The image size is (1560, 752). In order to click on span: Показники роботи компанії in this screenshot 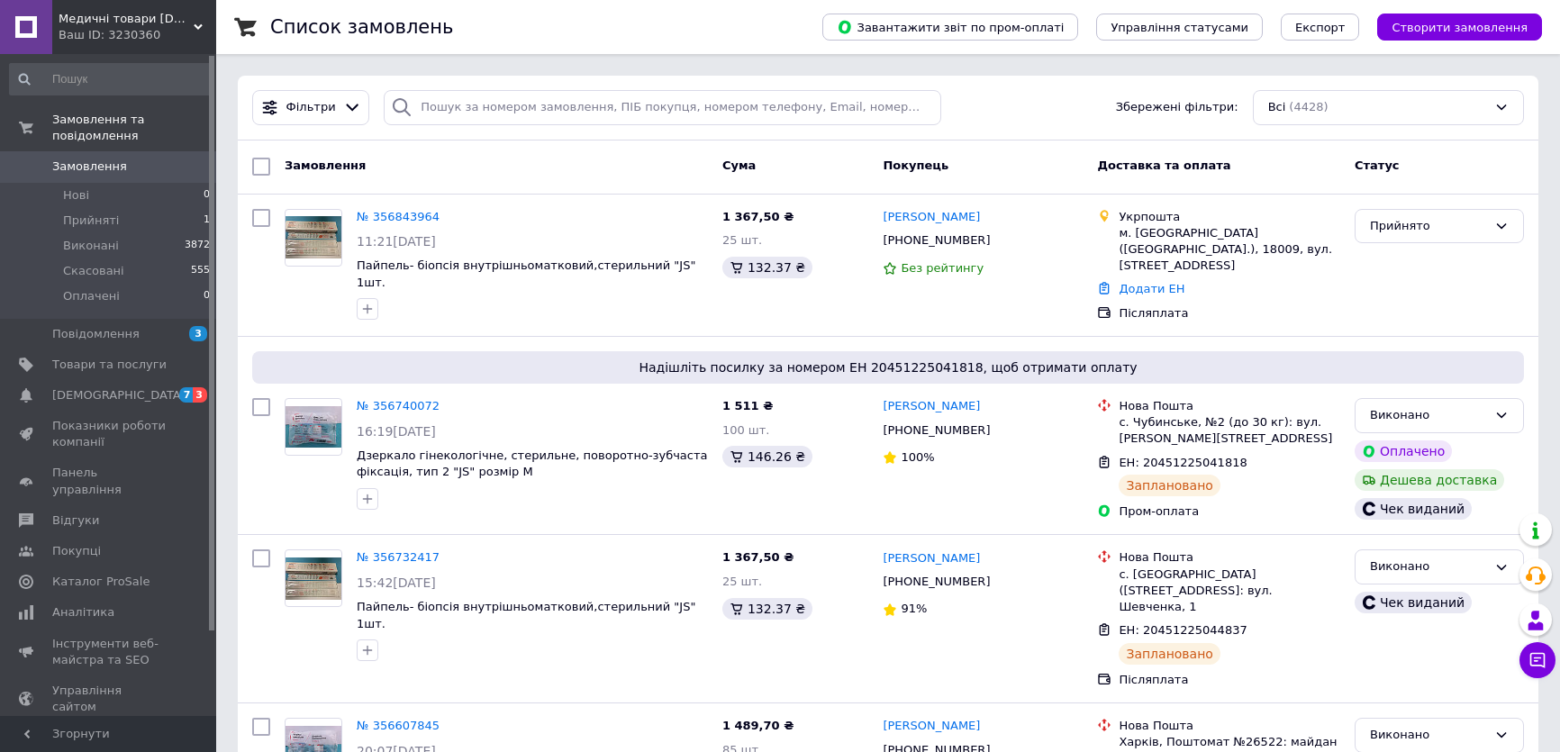, I will do `click(109, 434)`.